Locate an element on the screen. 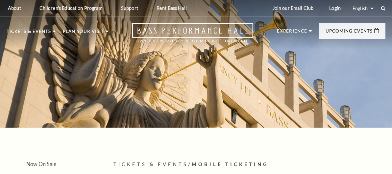 This screenshot has height=174, width=392. span: Mobile Ticketing is located at coordinates (230, 164).